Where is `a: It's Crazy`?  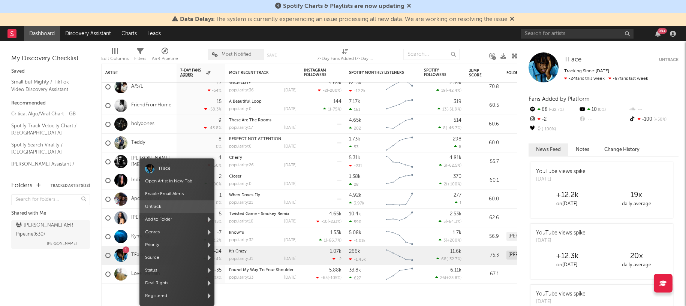
a: It's Crazy is located at coordinates (238, 252).